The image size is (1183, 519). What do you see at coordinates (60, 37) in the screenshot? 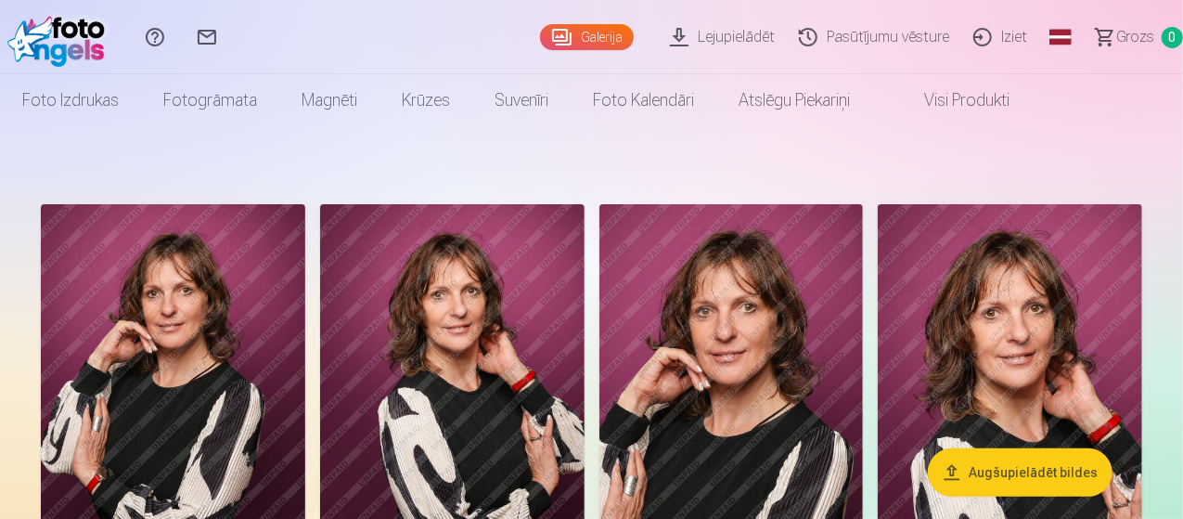
I see `img: /fa1` at bounding box center [60, 37].